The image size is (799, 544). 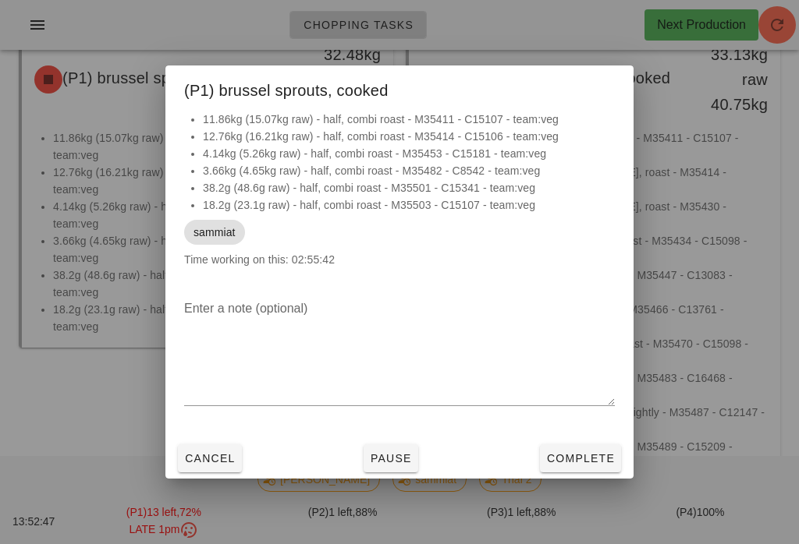 What do you see at coordinates (391, 459) in the screenshot?
I see `span: Pause` at bounding box center [391, 459].